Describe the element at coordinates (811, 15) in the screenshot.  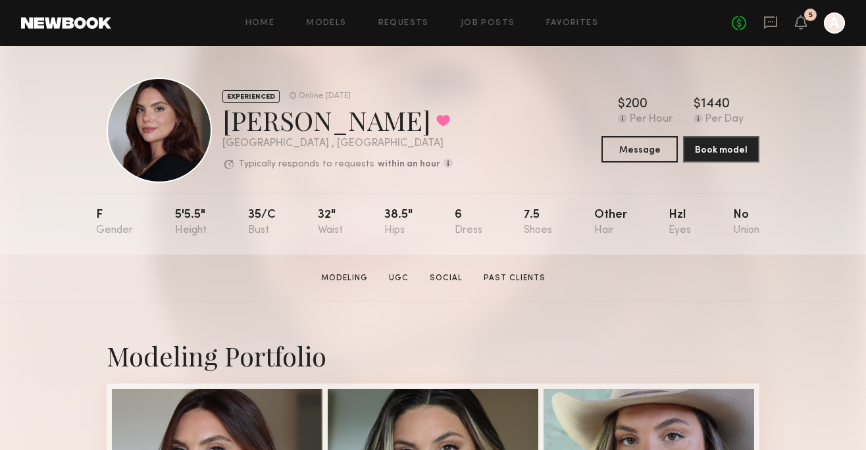
I see `div: 5` at that location.